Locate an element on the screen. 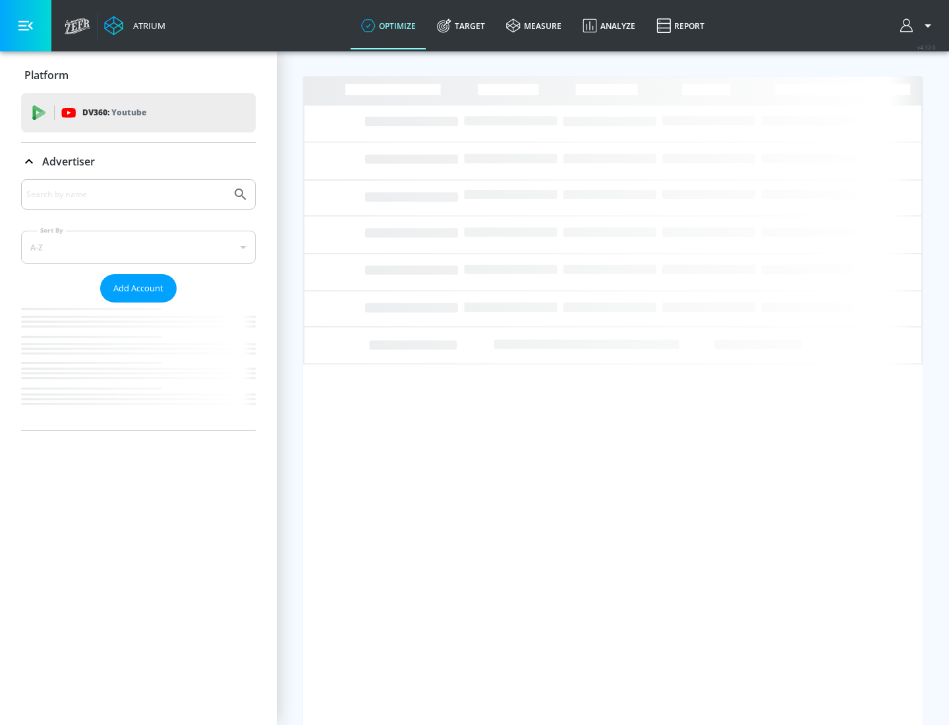 This screenshot has width=949, height=725. div: DV360: Youtube is located at coordinates (138, 113).